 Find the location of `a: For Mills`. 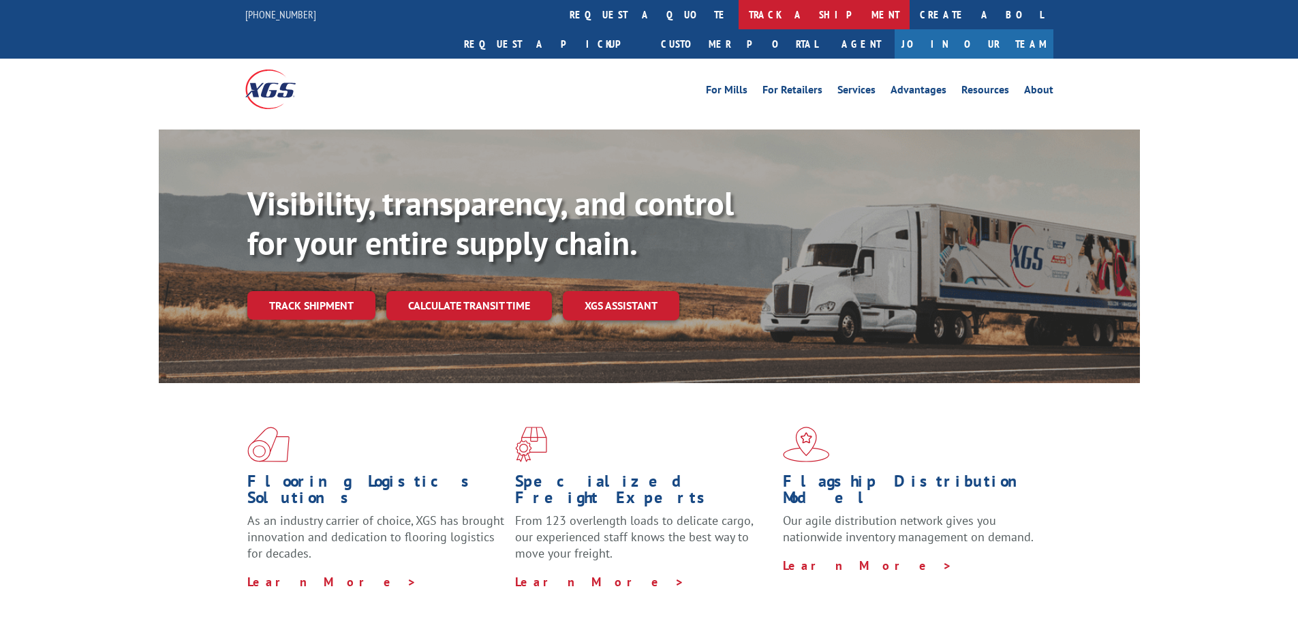

a: For Mills is located at coordinates (726, 92).